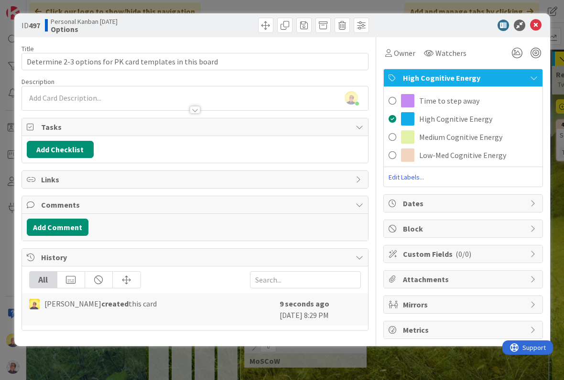  What do you see at coordinates (464, 280) in the screenshot?
I see `span: Attachments` at bounding box center [464, 280].